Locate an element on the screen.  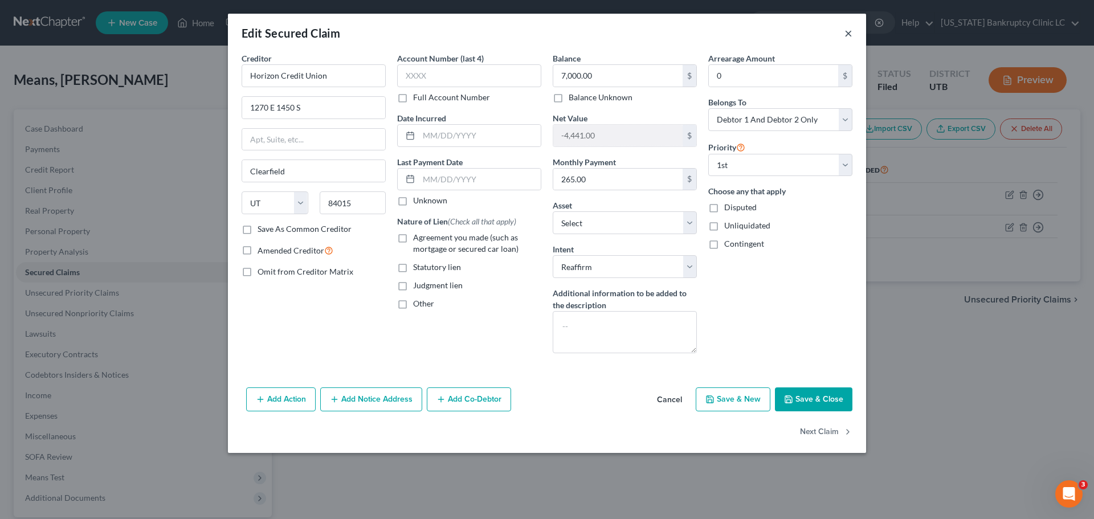
label: Priority is located at coordinates (727, 147).